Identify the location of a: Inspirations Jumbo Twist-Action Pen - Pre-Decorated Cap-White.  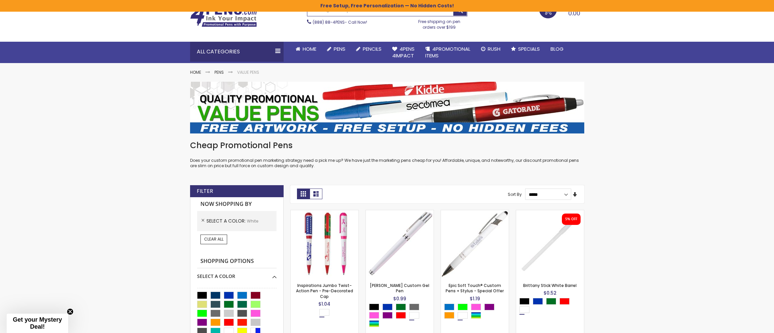
(324, 213).